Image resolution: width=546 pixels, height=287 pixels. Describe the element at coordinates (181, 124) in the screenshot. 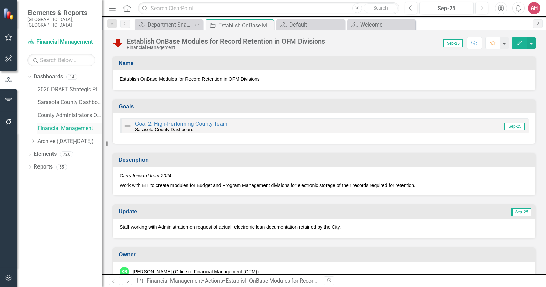

I see `a: Goal 2: High-Performing County Team` at that location.